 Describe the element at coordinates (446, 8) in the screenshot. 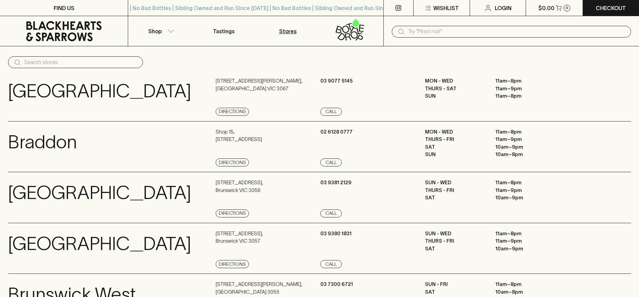

I see `p: Wishlist` at that location.